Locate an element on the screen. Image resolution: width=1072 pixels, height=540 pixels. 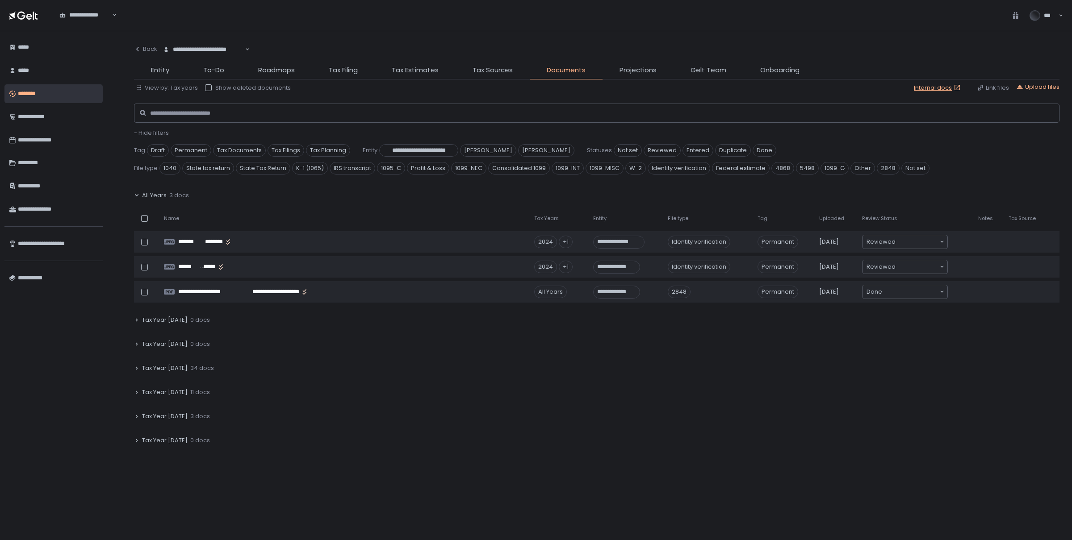
a: Internal docs is located at coordinates (938, 88).